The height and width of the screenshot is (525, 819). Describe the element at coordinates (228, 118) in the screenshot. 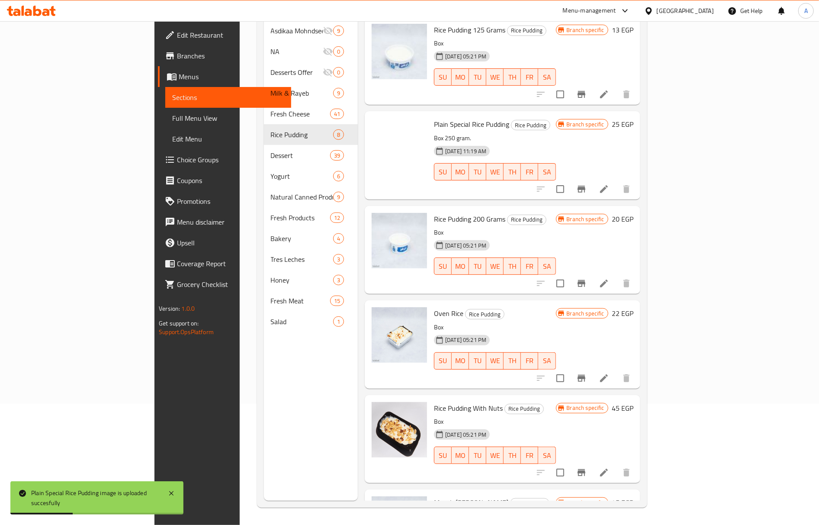

I see `a: Full Menu View` at that location.